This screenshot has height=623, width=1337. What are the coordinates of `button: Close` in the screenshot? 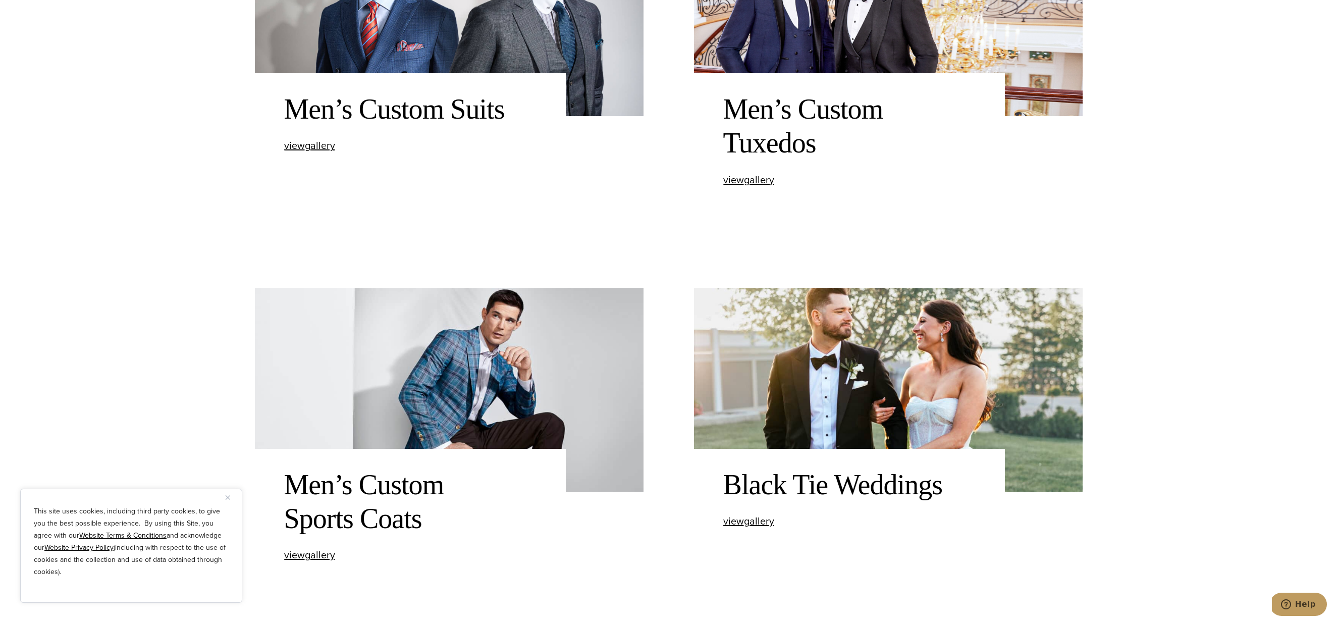 It's located at (232, 497).